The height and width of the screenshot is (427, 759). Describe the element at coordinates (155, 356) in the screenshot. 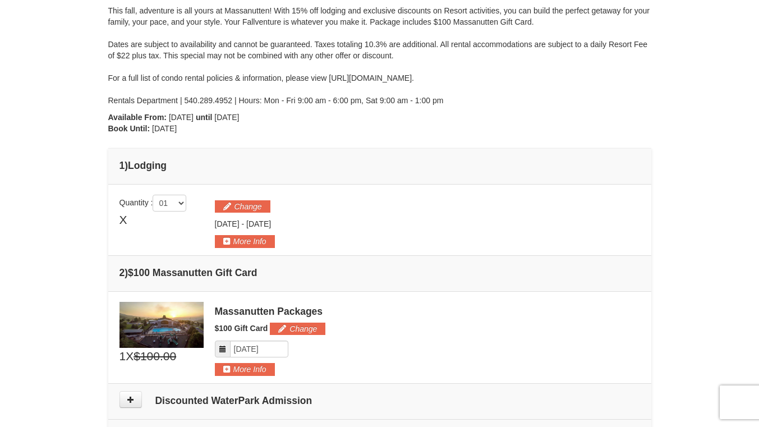

I see `span: $100.00` at that location.